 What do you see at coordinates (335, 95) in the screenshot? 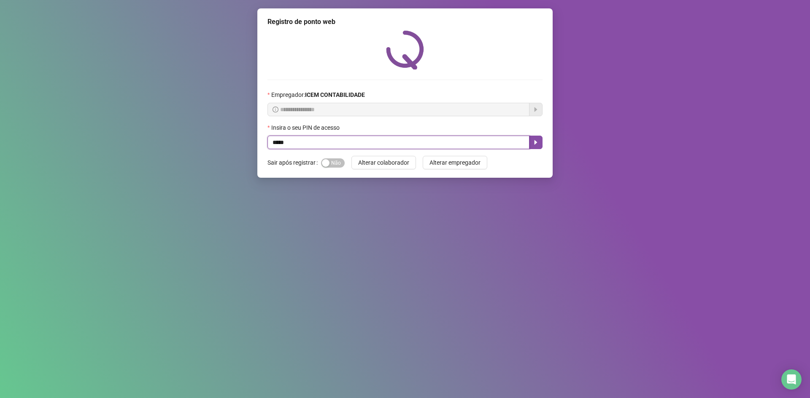
I see `strong: ICEM CONTABILIDADE` at bounding box center [335, 95].